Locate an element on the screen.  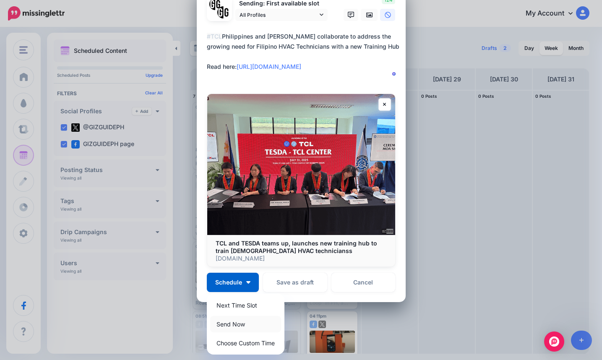
span: All Profiles is located at coordinates (278, 15).